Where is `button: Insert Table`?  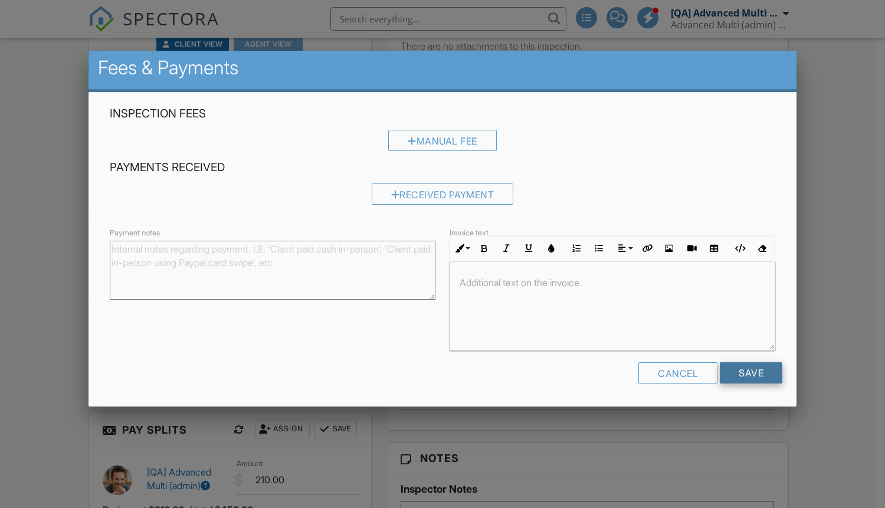 button: Insert Table is located at coordinates (714, 248).